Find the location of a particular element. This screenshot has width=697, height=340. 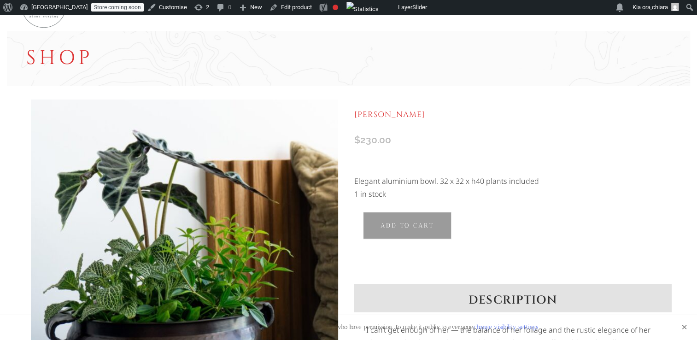

button: Add to cart is located at coordinates (407, 225).